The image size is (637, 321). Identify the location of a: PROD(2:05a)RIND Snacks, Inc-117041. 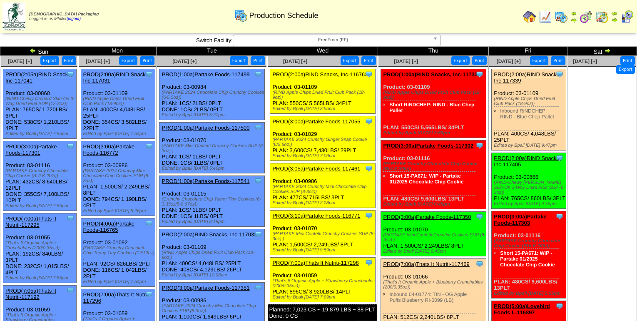
(39, 77).